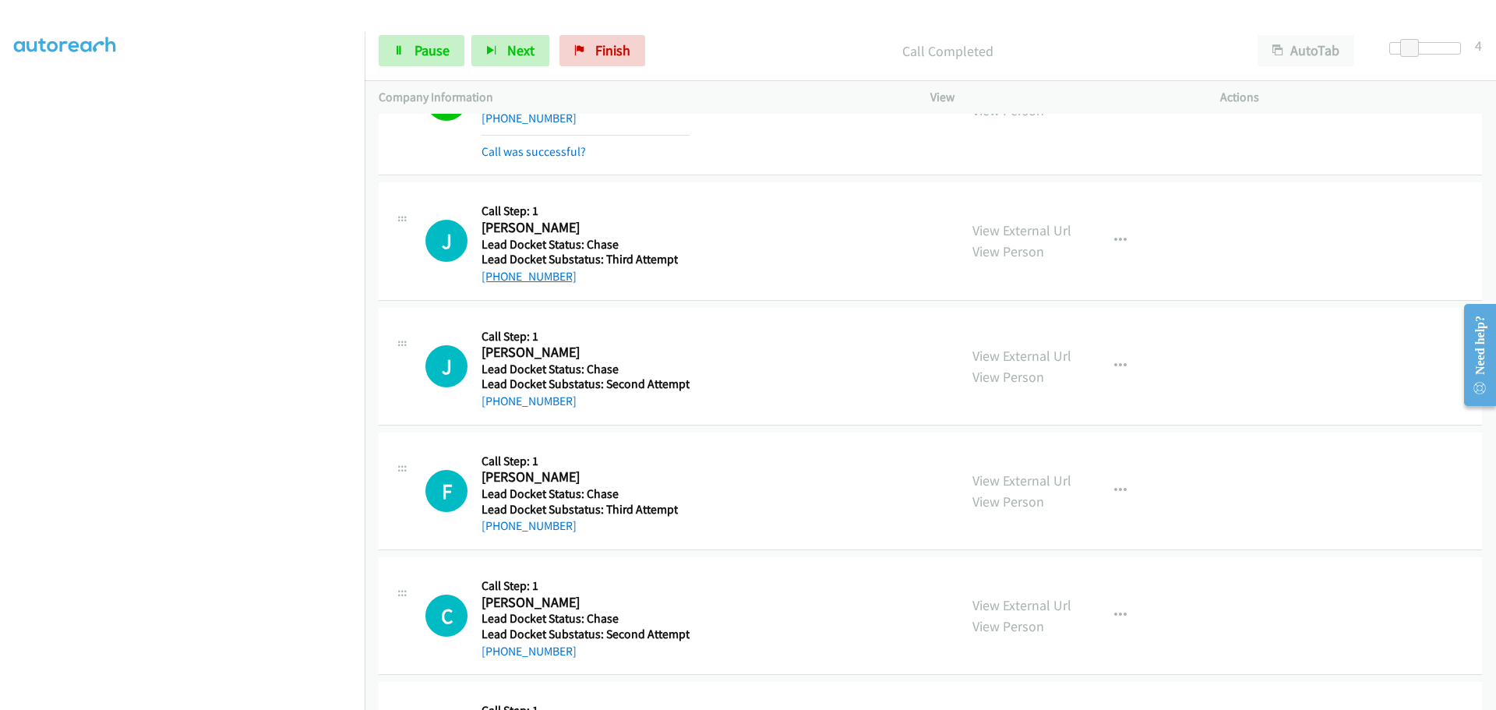  Describe the element at coordinates (29, 62) in the screenshot. I see `div: Open Resource Center` at that location.